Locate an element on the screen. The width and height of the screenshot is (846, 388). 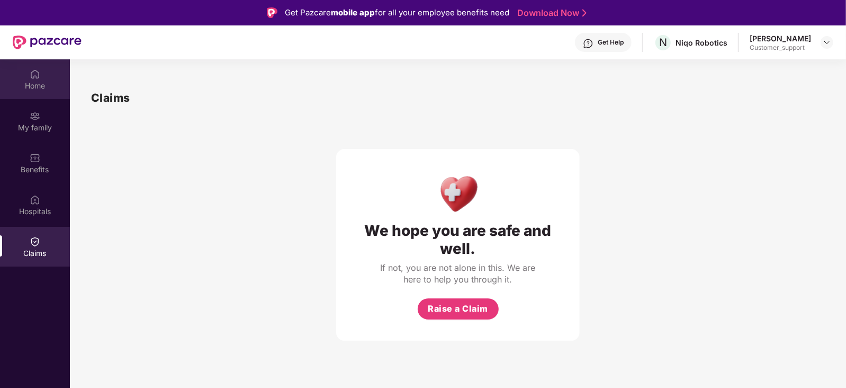
img: Health Care is located at coordinates (458, 193).